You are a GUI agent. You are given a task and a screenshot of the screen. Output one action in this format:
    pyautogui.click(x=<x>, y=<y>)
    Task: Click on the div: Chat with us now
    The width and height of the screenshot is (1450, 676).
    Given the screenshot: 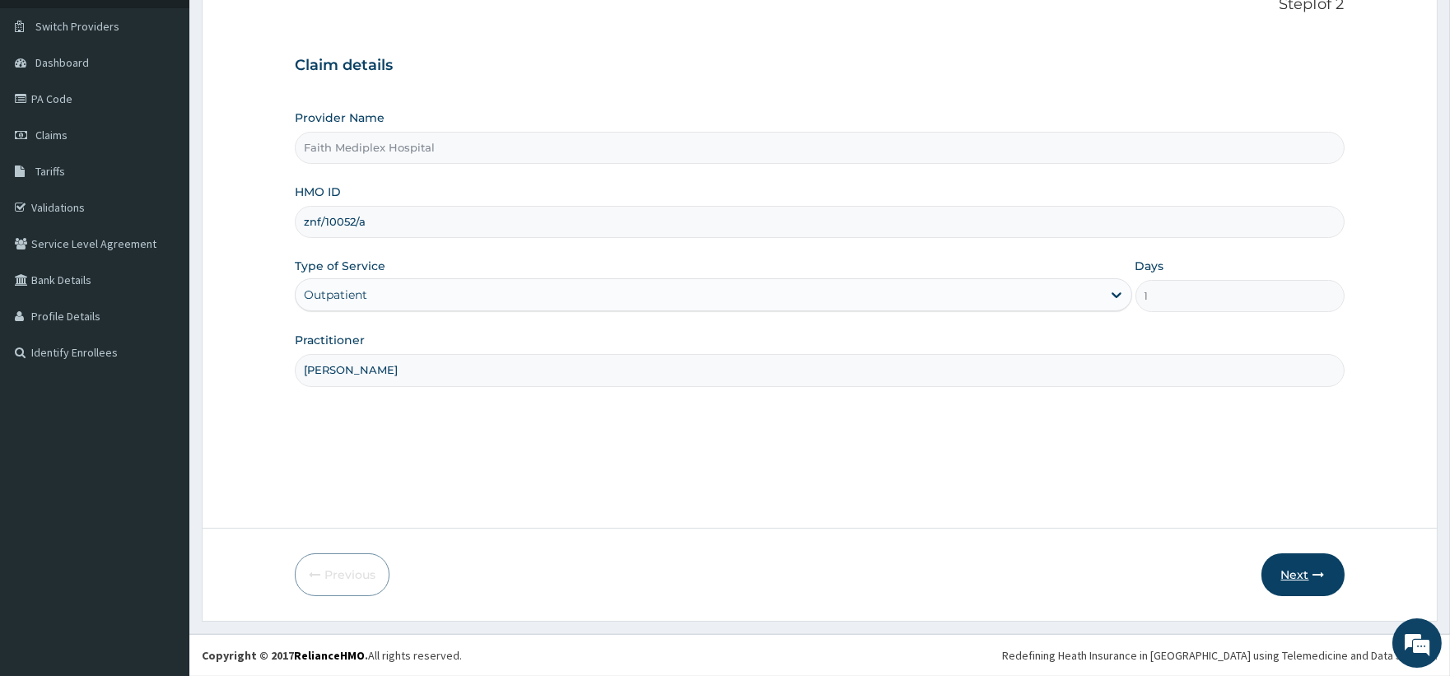 What is the action you would take?
    pyautogui.click(x=181, y=103)
    